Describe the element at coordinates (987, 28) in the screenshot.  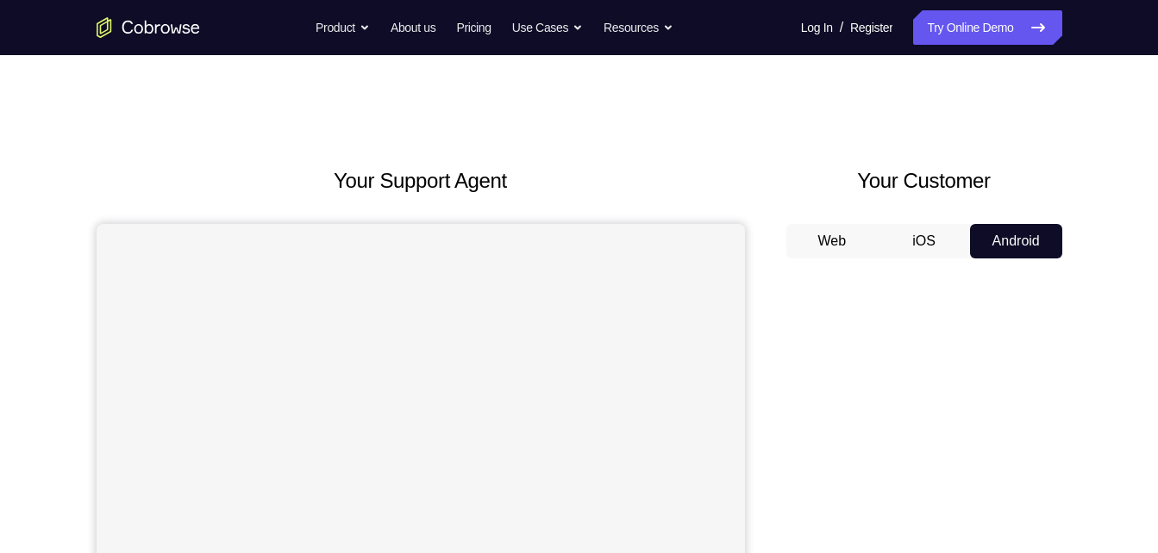
I see `a: Try Online Demo` at that location.